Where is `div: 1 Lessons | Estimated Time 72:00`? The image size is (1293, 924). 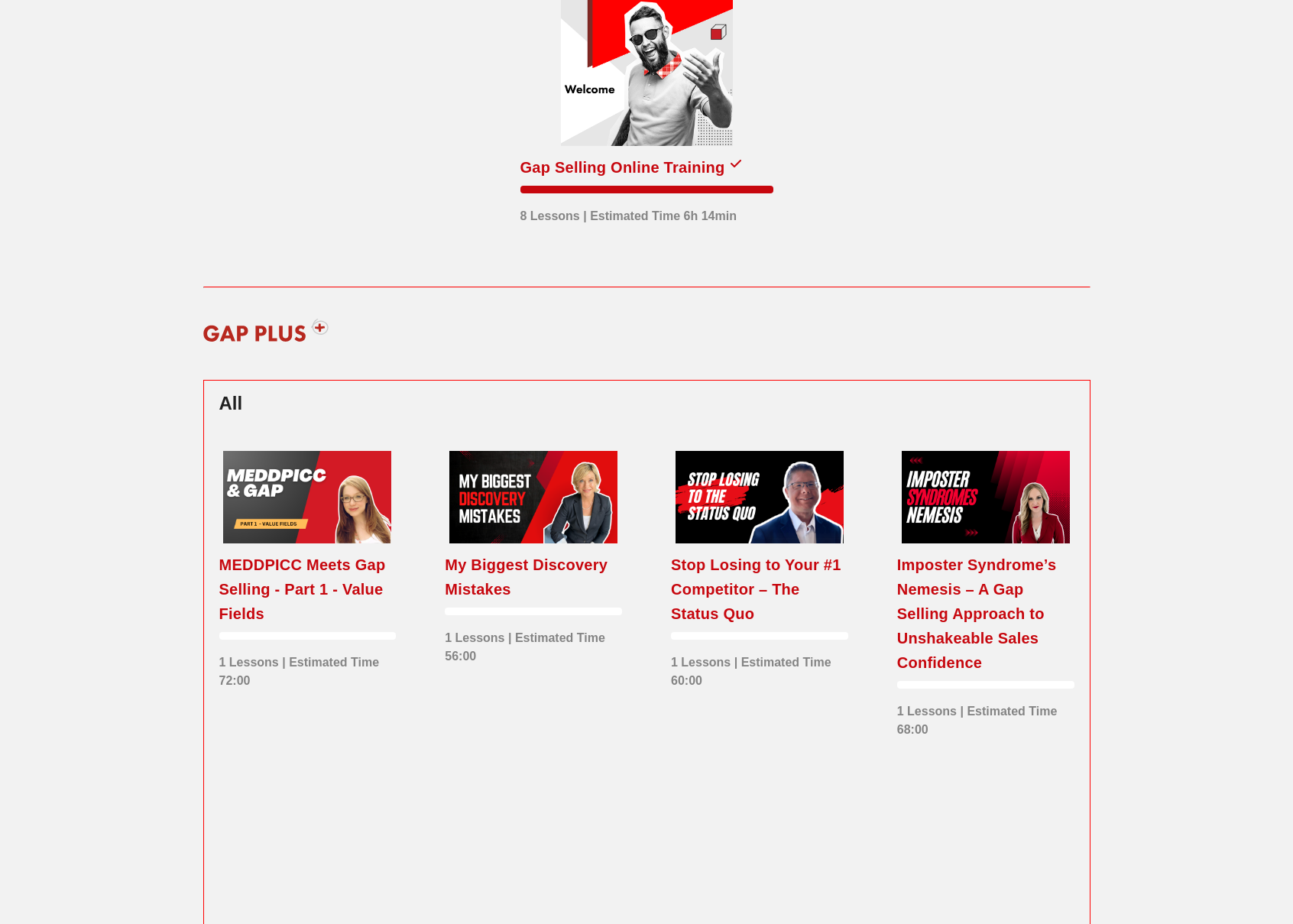 div: 1 Lessons | Estimated Time 72:00 is located at coordinates (308, 668).